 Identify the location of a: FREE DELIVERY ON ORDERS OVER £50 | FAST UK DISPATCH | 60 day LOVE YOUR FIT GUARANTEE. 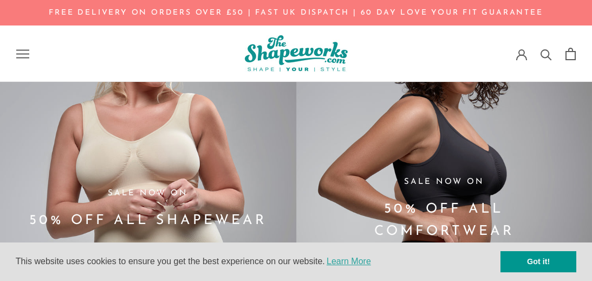
(296, 12).